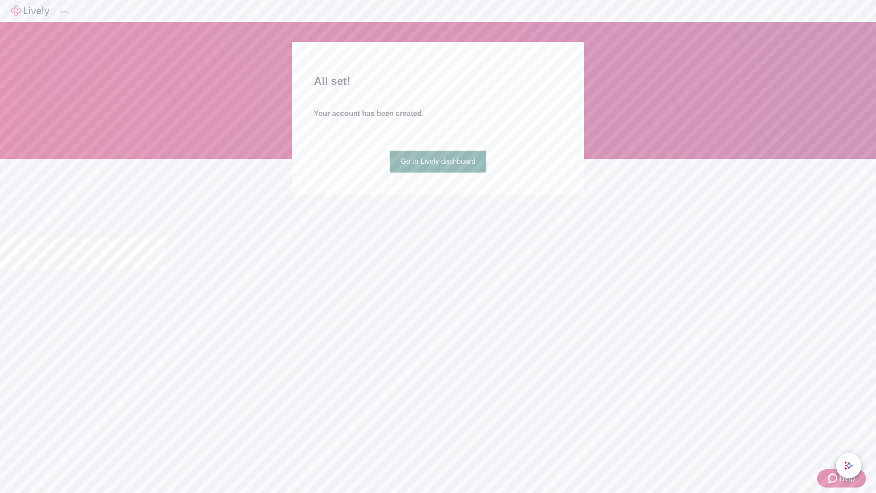  Describe the element at coordinates (30, 11) in the screenshot. I see `img: Lively` at that location.